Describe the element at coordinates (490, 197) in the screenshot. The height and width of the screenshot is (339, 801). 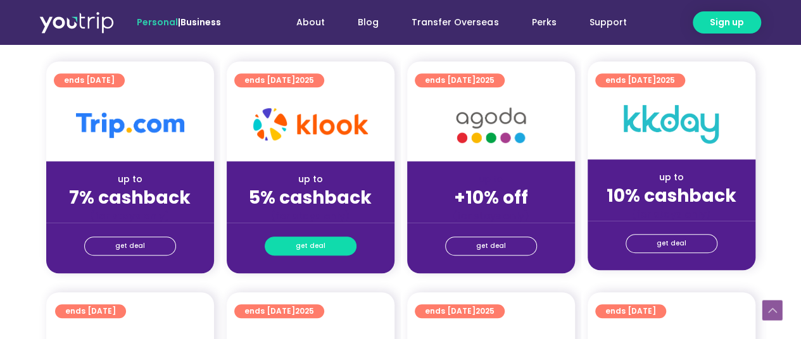
I see `strong: +10% off` at that location.